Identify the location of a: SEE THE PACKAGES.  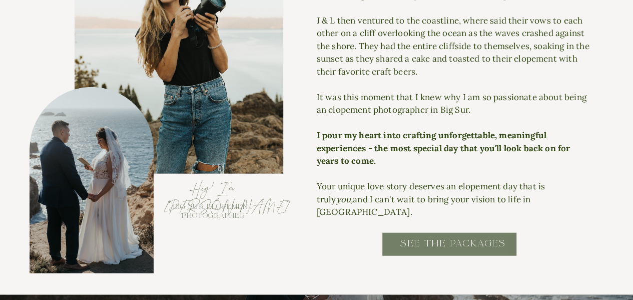
(453, 248).